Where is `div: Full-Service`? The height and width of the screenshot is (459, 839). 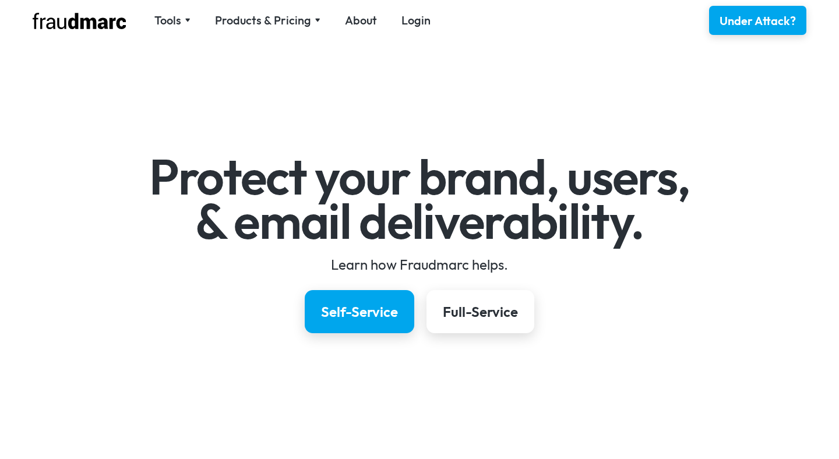 div: Full-Service is located at coordinates (480, 312).